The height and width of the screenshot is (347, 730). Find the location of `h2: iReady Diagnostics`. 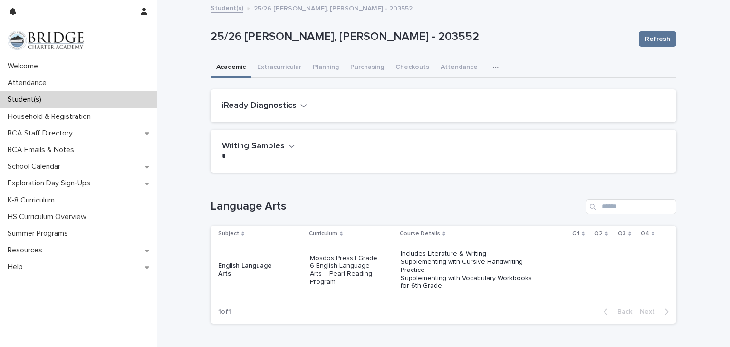

h2: iReady Diagnostics is located at coordinates (259, 106).